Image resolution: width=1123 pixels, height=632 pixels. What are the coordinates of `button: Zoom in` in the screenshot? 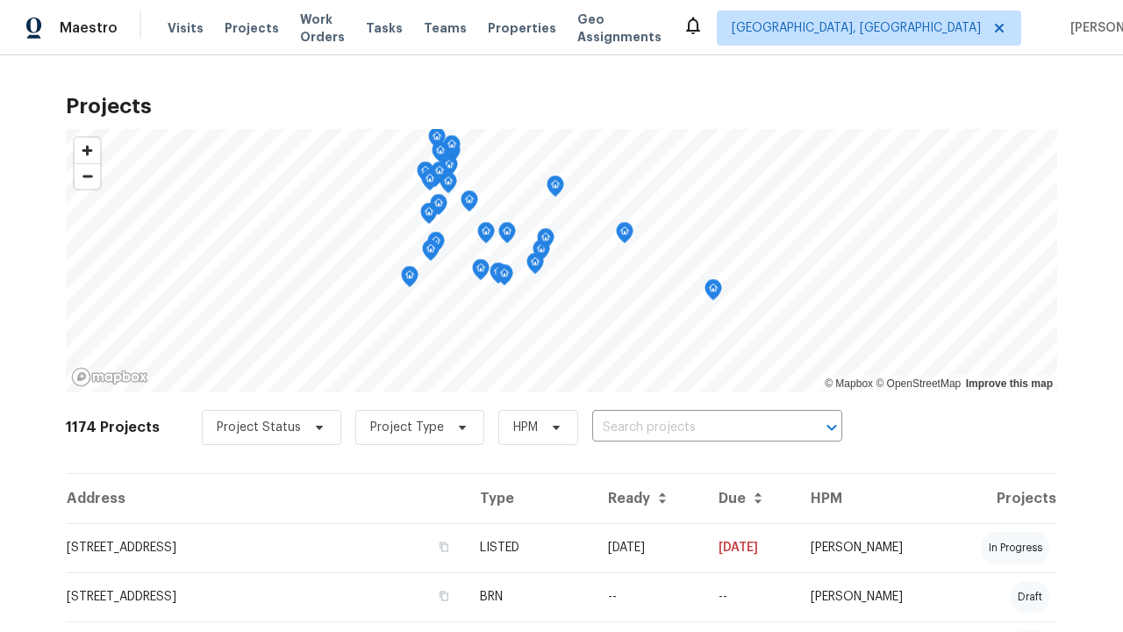 It's located at (87, 150).